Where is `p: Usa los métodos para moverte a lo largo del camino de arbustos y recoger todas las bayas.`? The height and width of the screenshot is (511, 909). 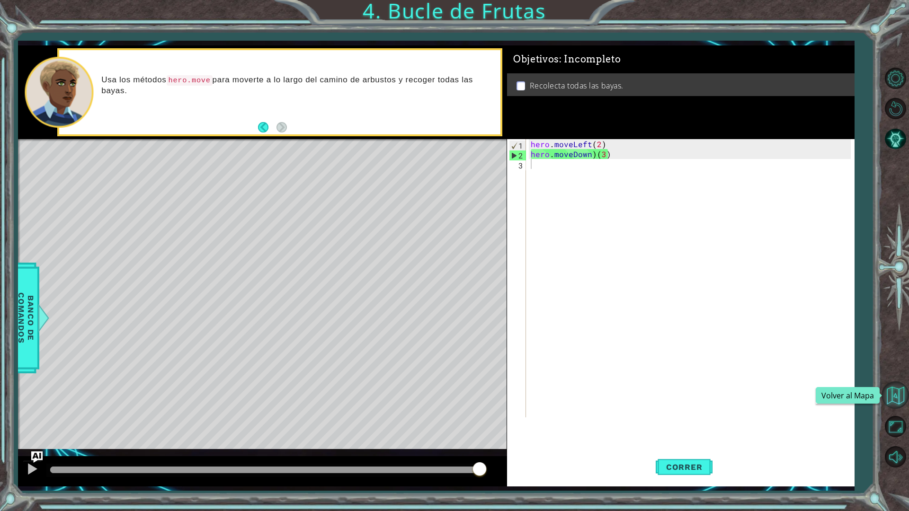 p: Usa los métodos para moverte a lo largo del camino de arbustos y recoger todas las bayas. is located at coordinates (297, 85).